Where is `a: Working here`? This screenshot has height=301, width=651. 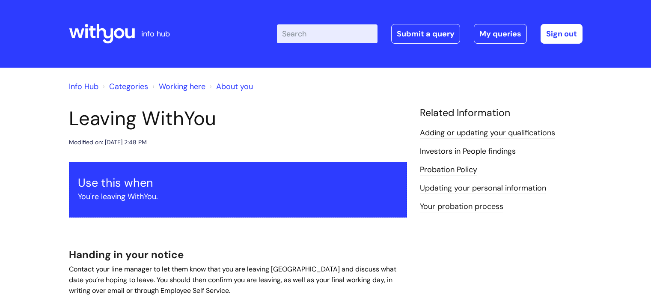
a: Working here is located at coordinates (182, 86).